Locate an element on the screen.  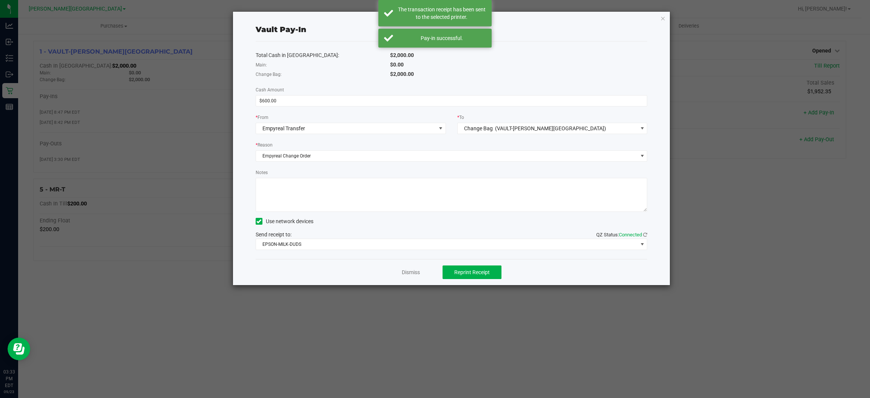
div: The transaction receipt has been sent to the selected printer. is located at coordinates (441, 13).